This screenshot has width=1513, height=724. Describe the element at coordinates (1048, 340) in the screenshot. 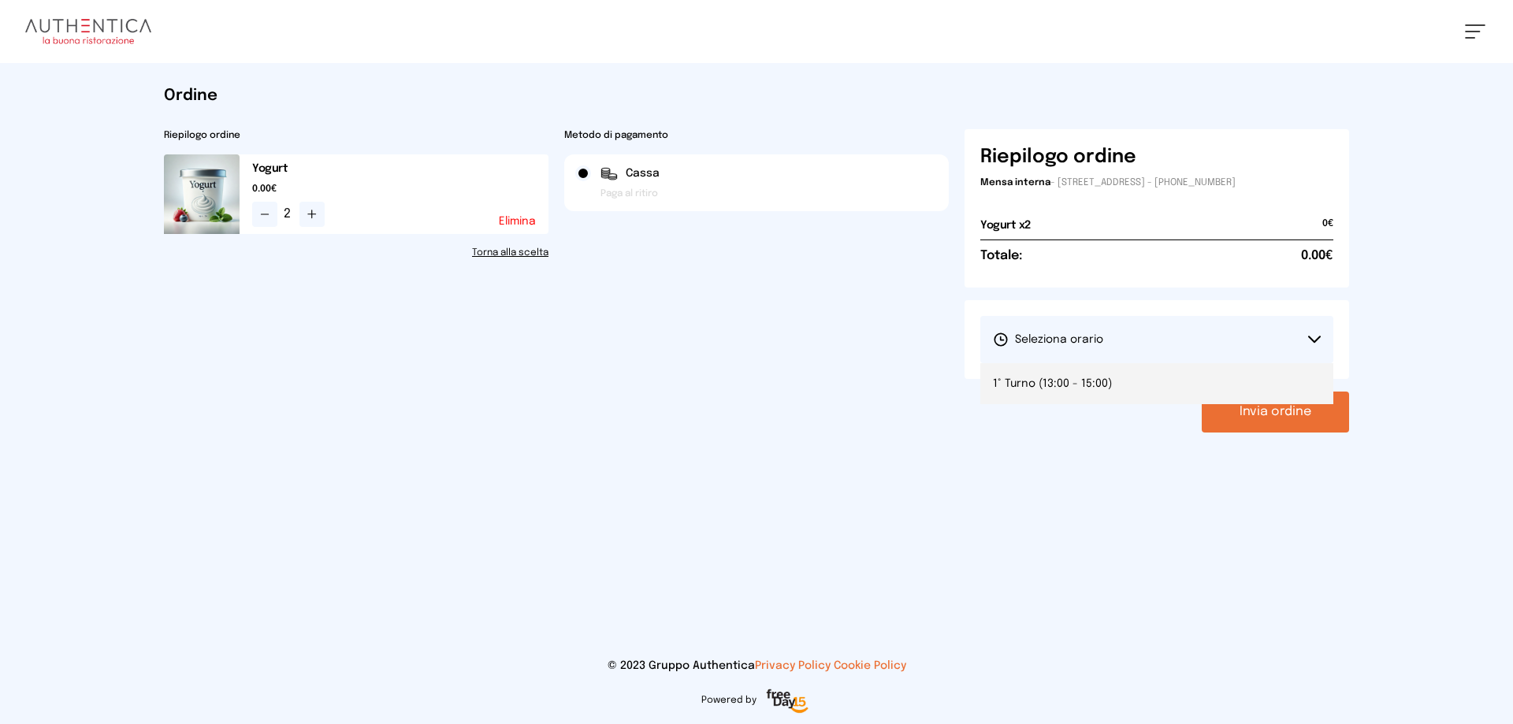

I see `span: Seleziona orario` at that location.